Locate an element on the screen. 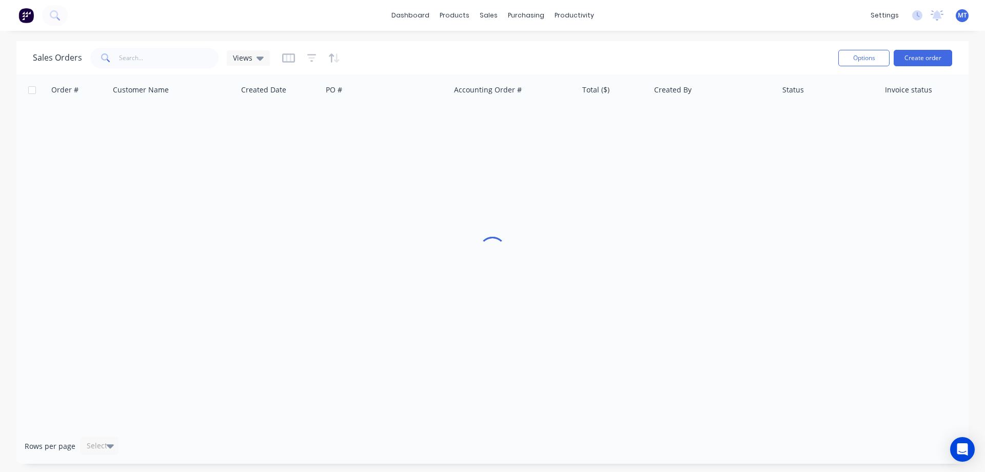 This screenshot has width=985, height=472. div: Accounting Order # is located at coordinates (488, 90).